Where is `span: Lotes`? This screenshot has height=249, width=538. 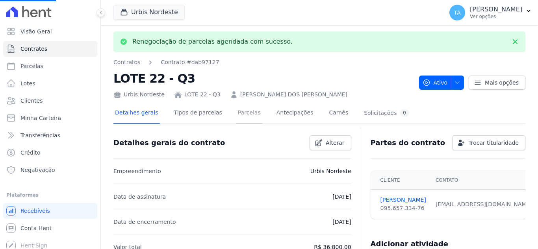 span: Lotes is located at coordinates (28, 83).